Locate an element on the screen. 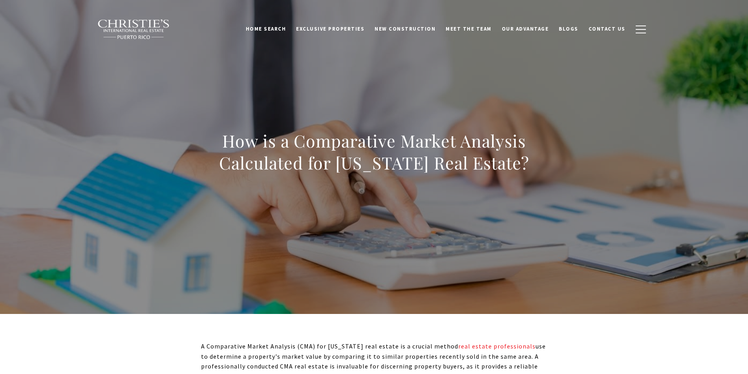  a: real estate professionals is located at coordinates (497, 347).